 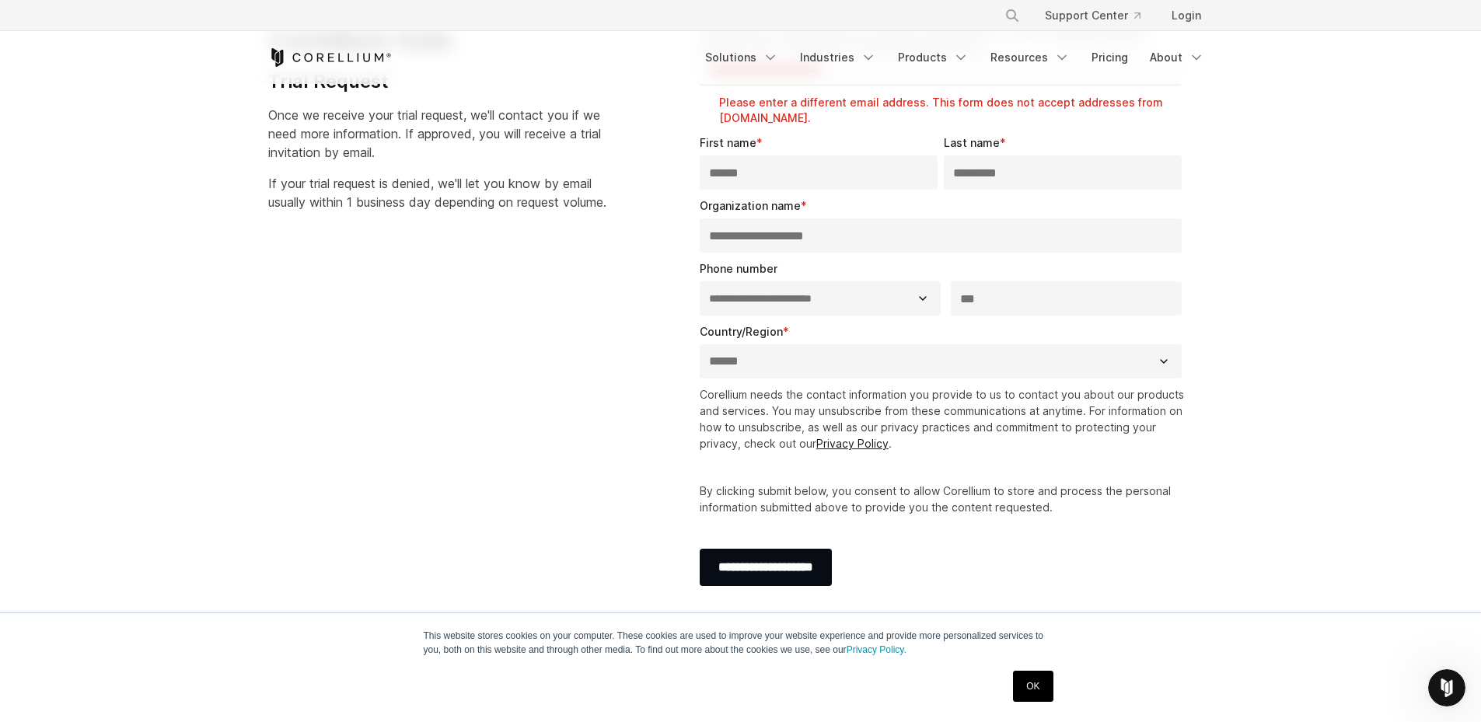 What do you see at coordinates (852, 443) in the screenshot?
I see `a: Privacy Policy` at bounding box center [852, 443].